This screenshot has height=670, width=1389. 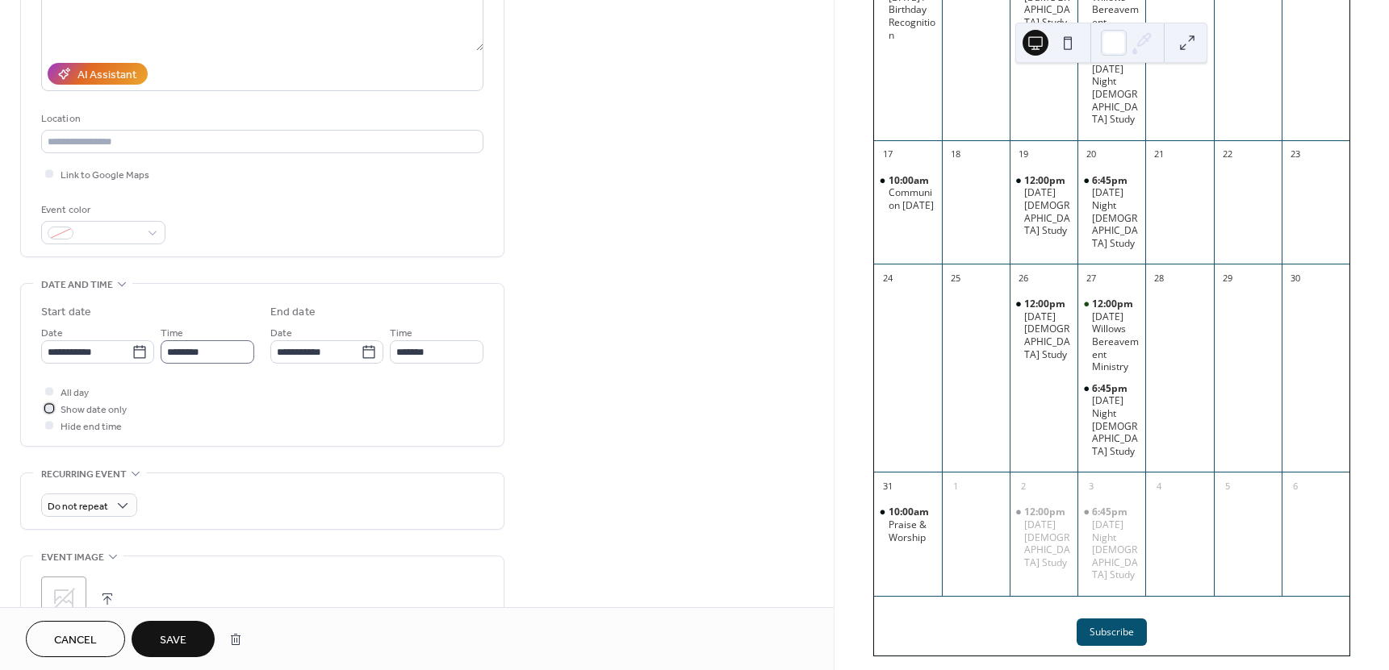 What do you see at coordinates (75, 641) in the screenshot?
I see `span: Cancel` at bounding box center [75, 641].